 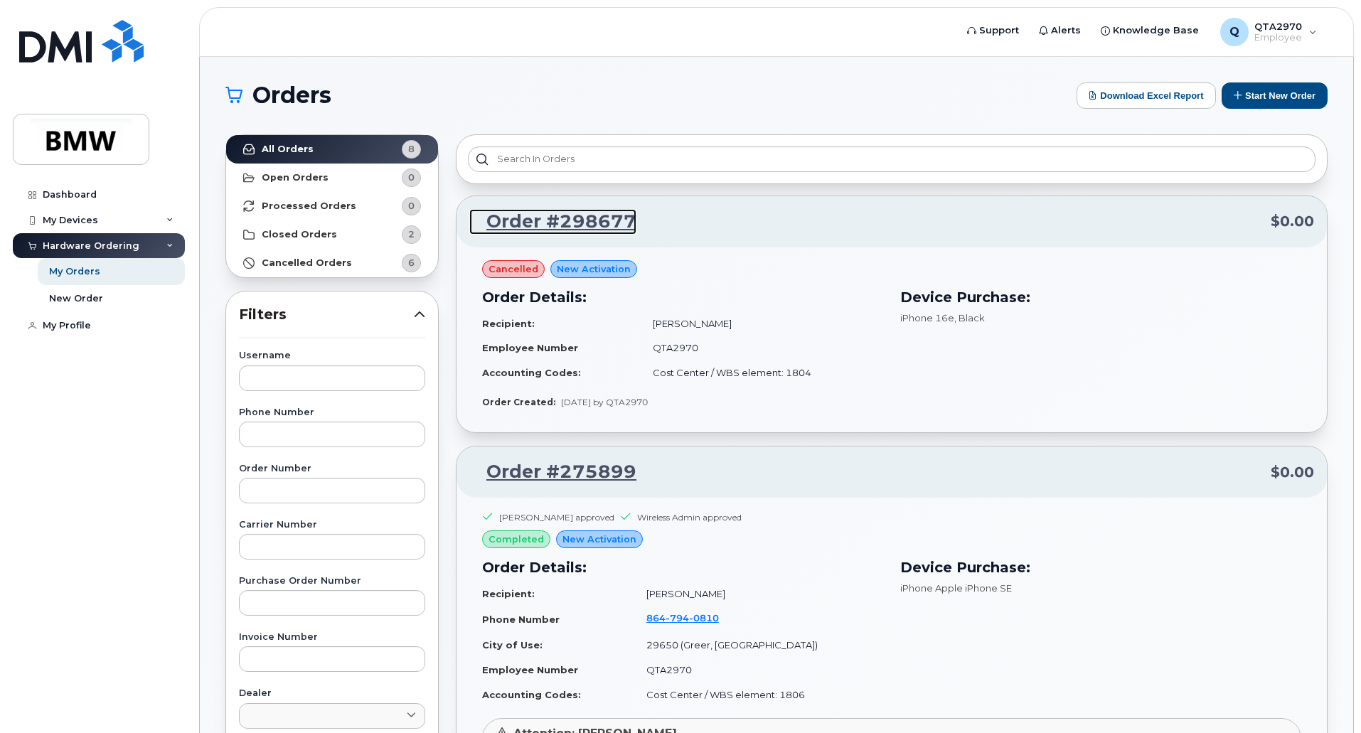 I want to click on td: Cost Center / WBS element: 1804, so click(x=761, y=373).